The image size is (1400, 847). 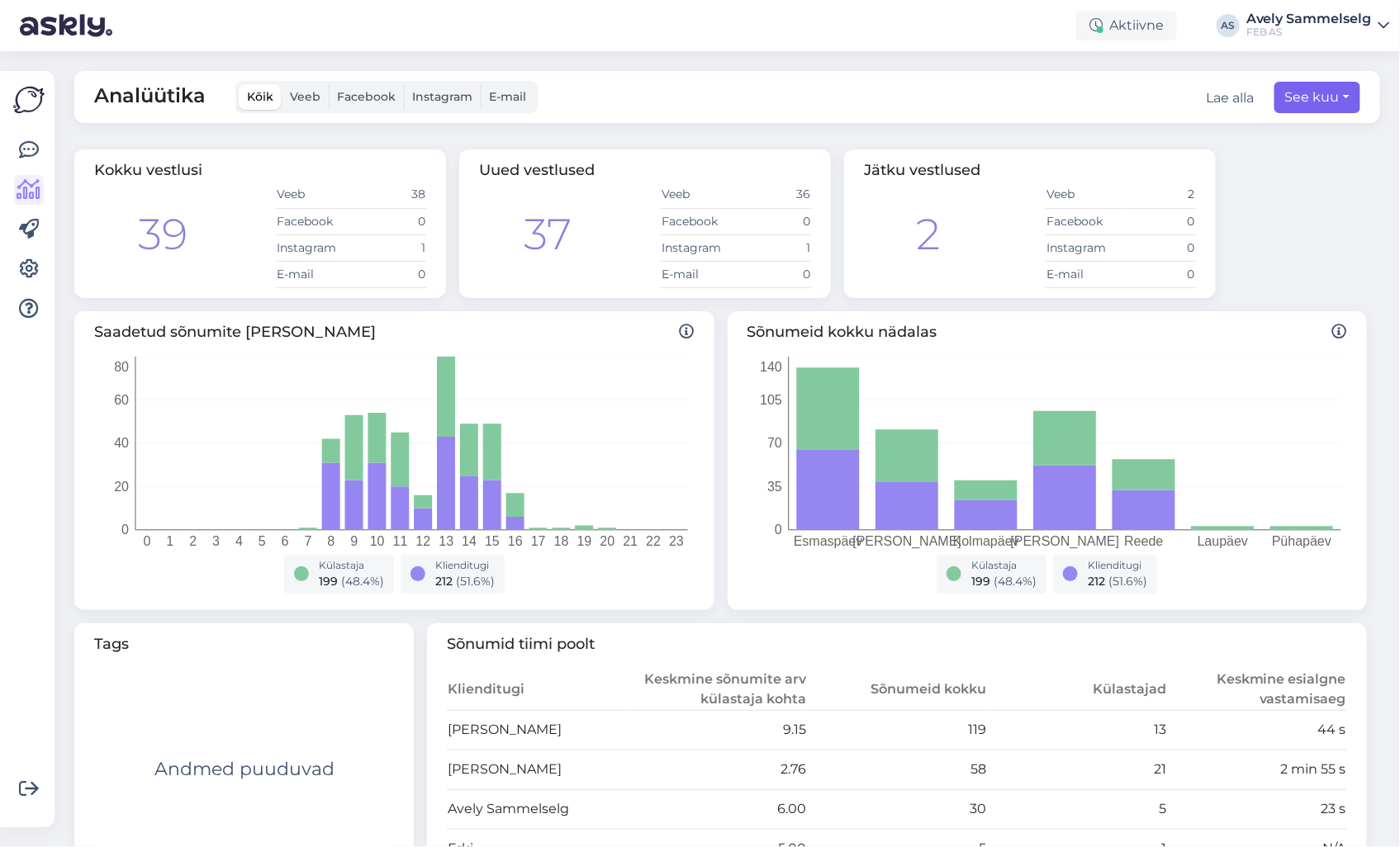 I want to click on tspan: Esmaspäev, so click(x=827, y=541).